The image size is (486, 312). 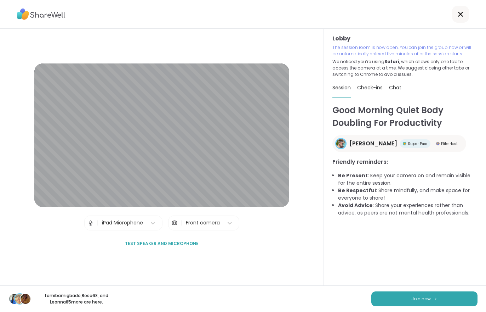 I want to click on li: : Keep your camera on and remain visible for the entire session., so click(x=408, y=179).